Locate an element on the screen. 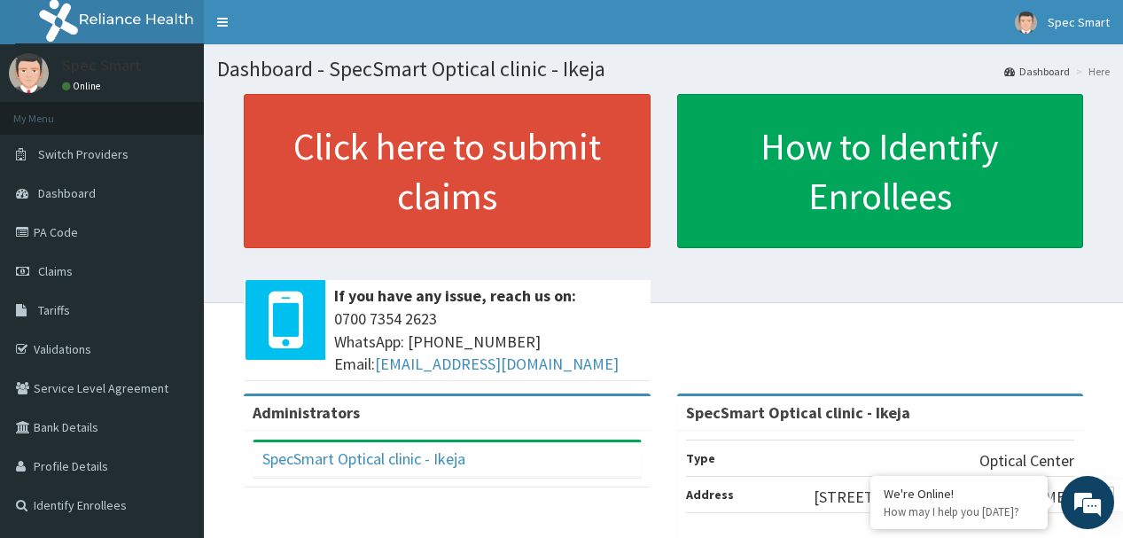  a: Dashboard is located at coordinates (1037, 71).